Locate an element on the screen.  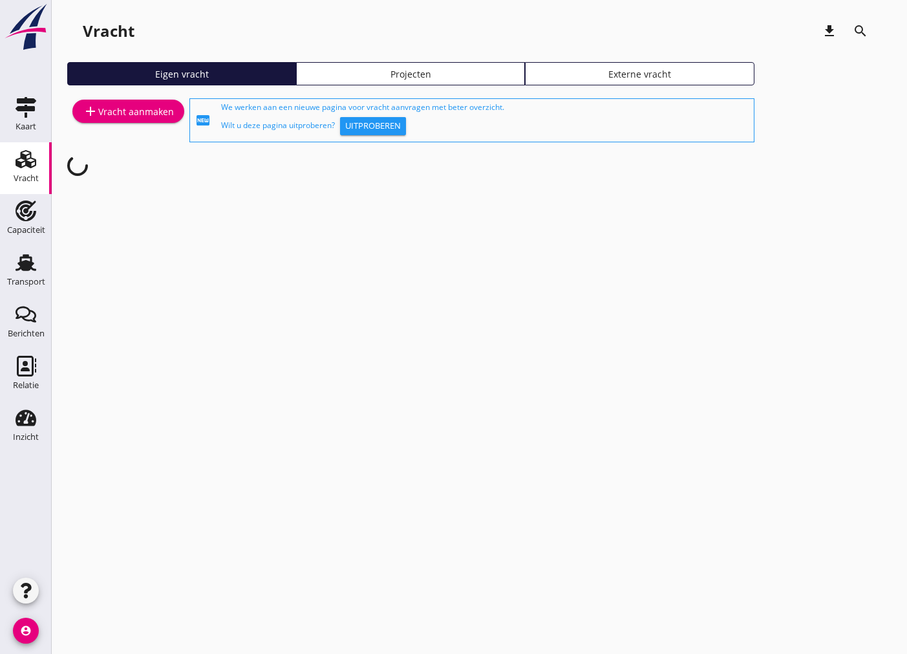
div: Capaciteit is located at coordinates (26, 230).